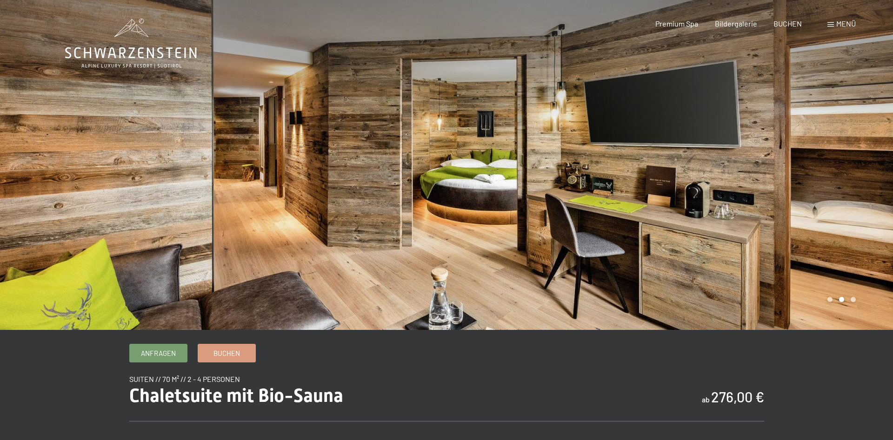 This screenshot has width=893, height=440. Describe the element at coordinates (787, 23) in the screenshot. I see `a: BUCHEN` at that location.